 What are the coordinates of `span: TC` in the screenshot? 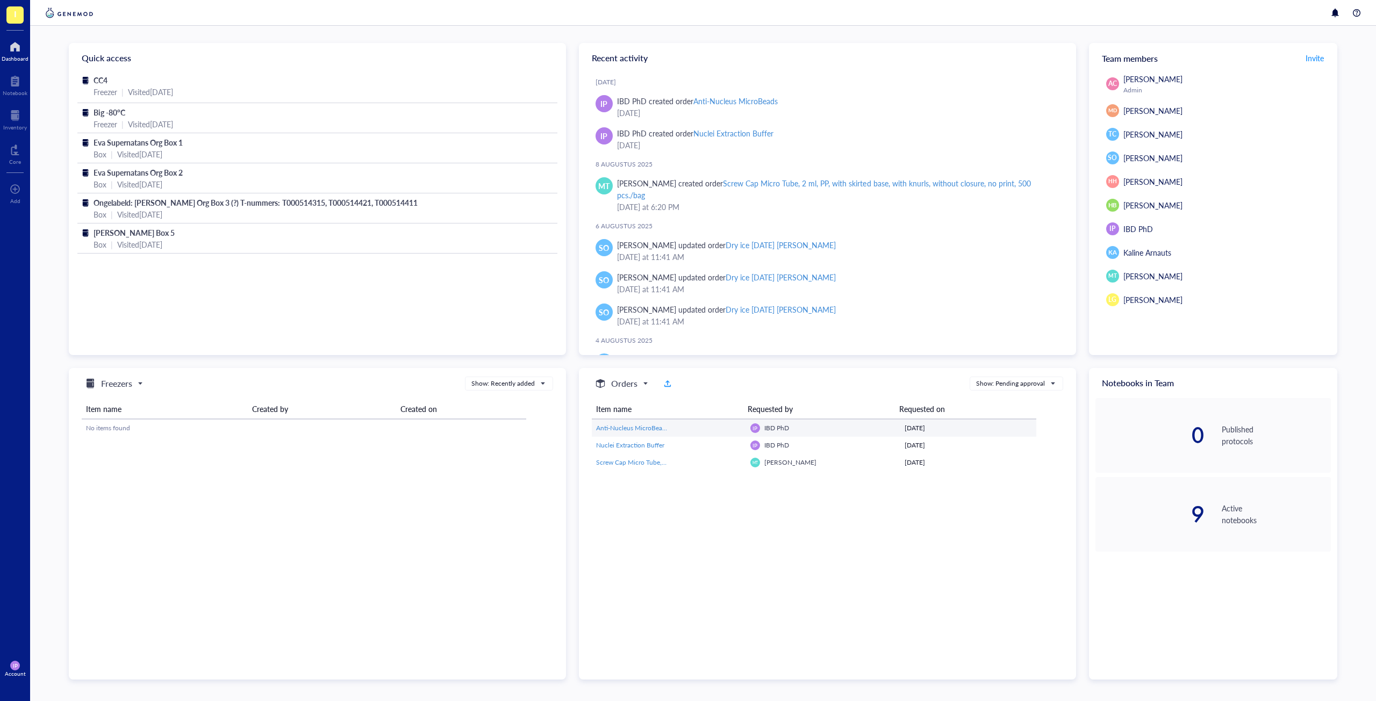 It's located at (1112, 134).